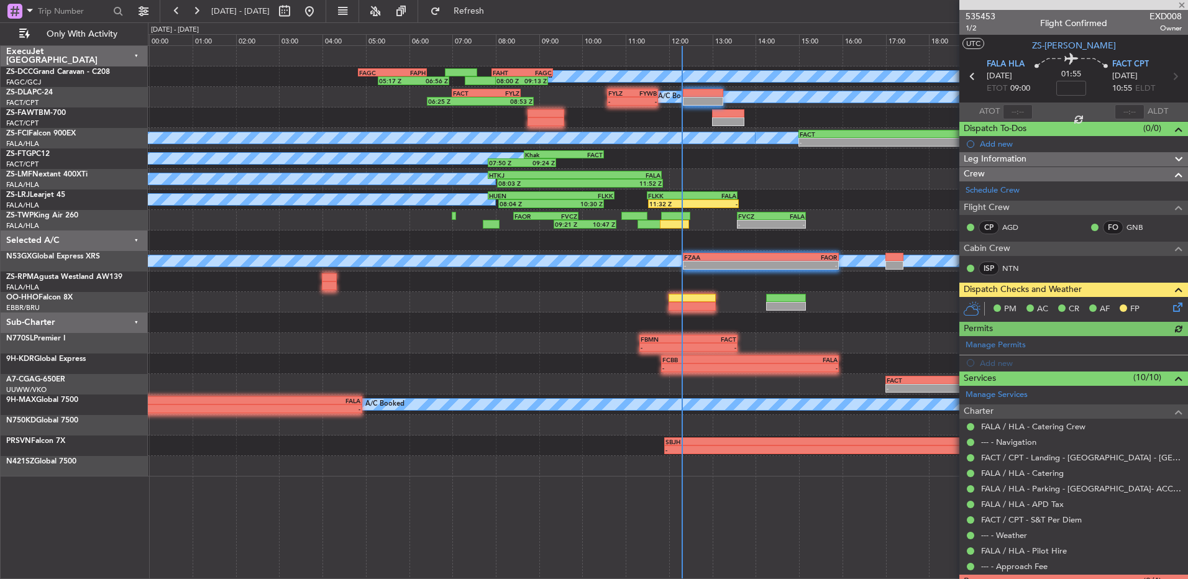  What do you see at coordinates (35, 380) in the screenshot?
I see `a: A7-CGAG-650ER` at bounding box center [35, 380].